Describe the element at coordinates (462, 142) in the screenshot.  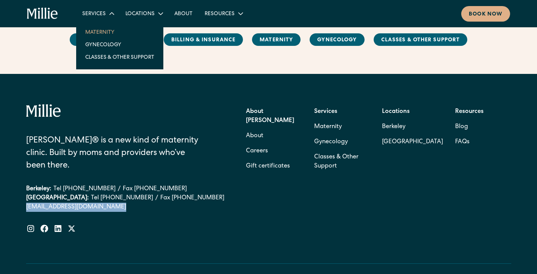
I see `a: FAQs` at that location.